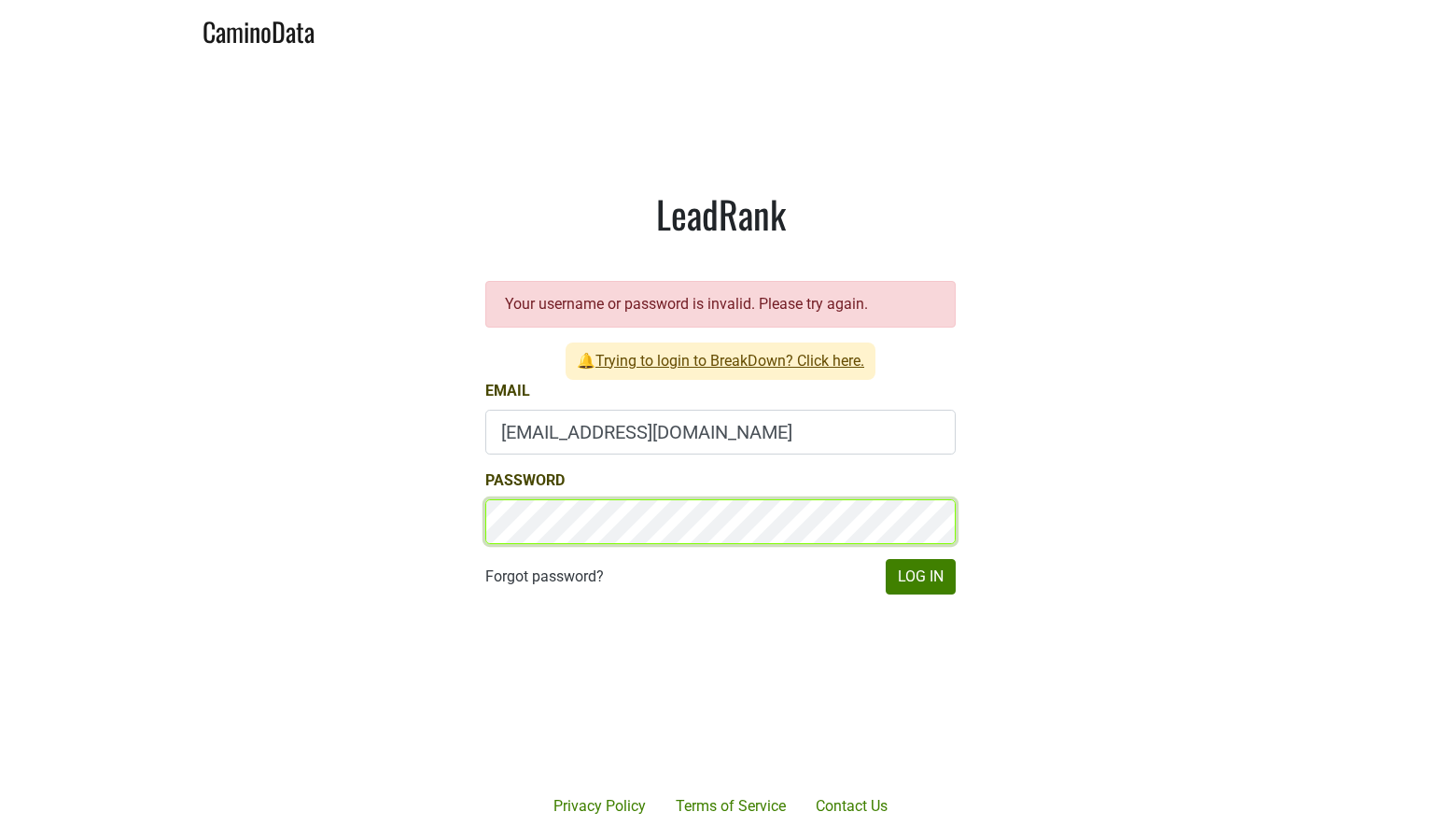  What do you see at coordinates (525, 481) in the screenshot?
I see `label: Password` at bounding box center [525, 481].